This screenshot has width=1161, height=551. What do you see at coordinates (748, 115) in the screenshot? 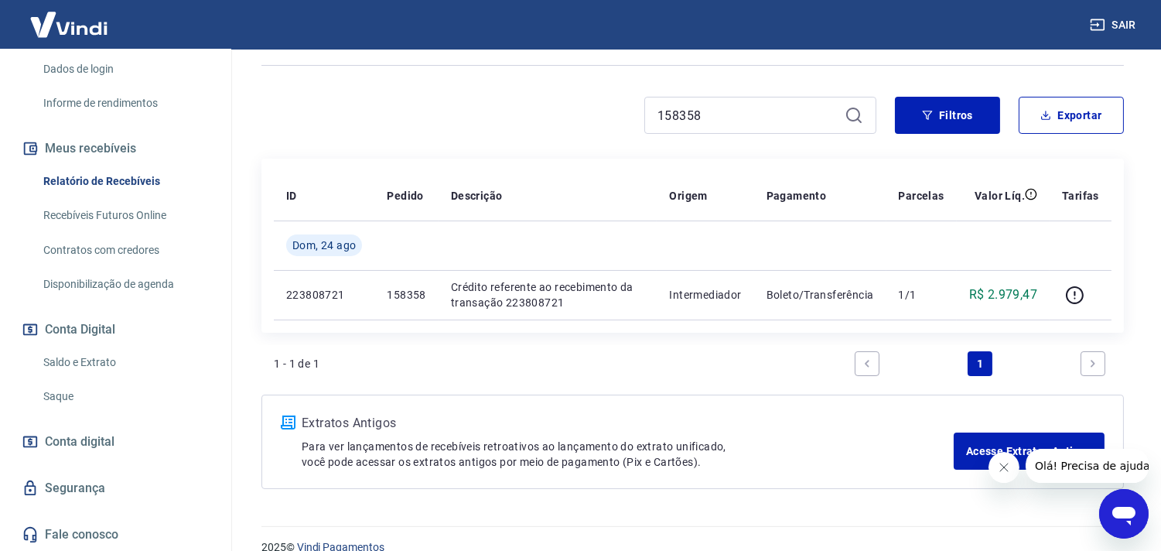
I see `input: Busque pelo número do pedido` at bounding box center [748, 115].